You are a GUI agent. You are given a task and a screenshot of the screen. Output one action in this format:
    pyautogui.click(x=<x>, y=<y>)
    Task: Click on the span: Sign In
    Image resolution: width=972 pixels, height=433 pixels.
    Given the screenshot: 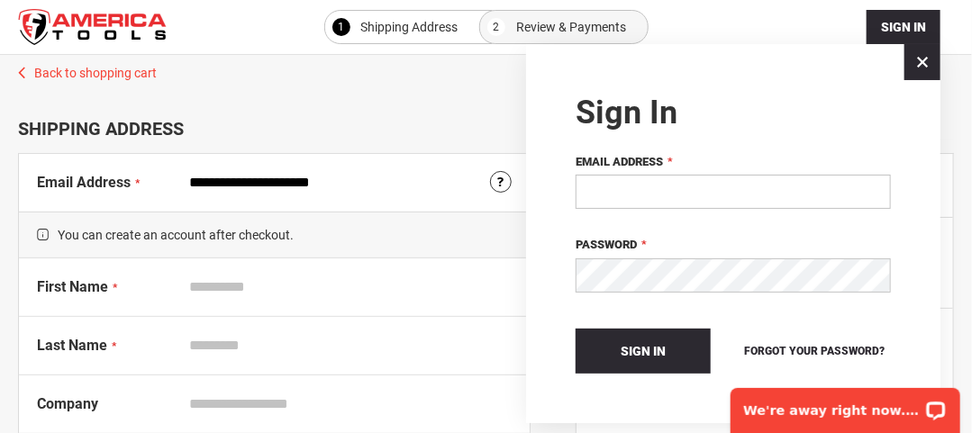 What is the action you would take?
    pyautogui.click(x=643, y=351)
    